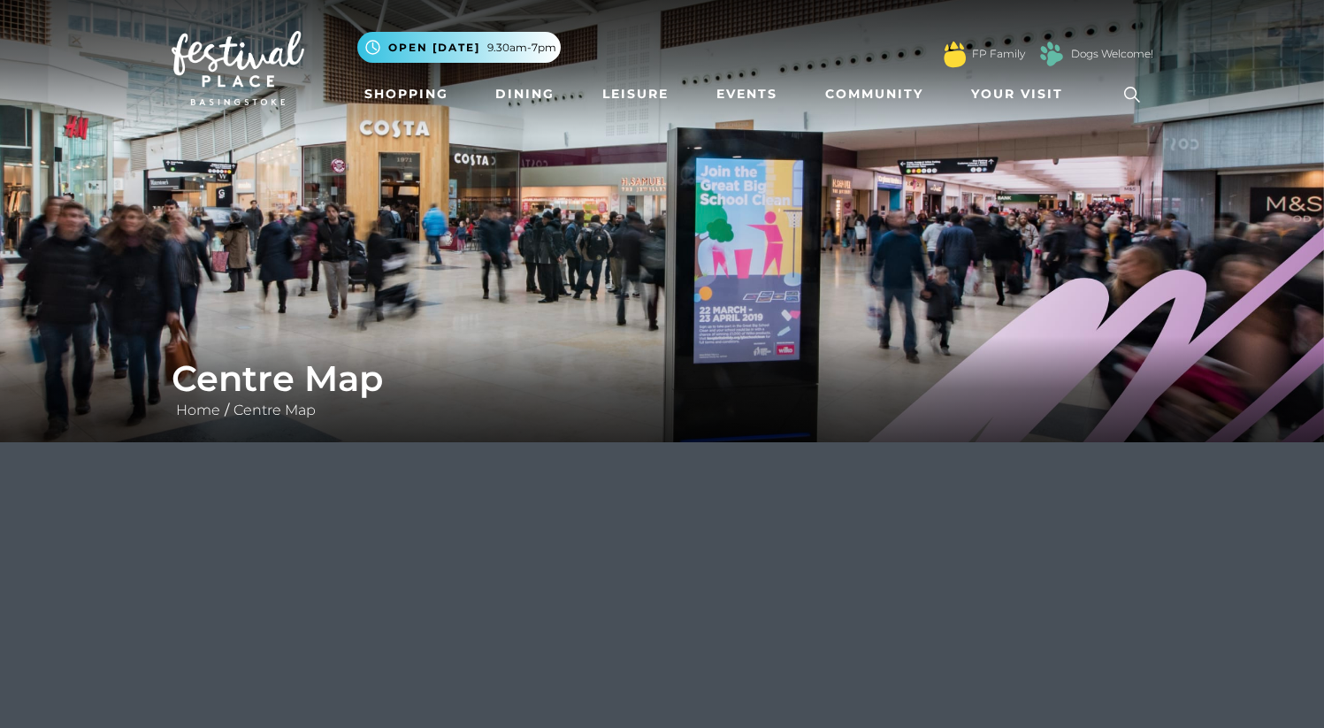 Image resolution: width=1324 pixels, height=728 pixels. What do you see at coordinates (998, 54) in the screenshot?
I see `a: FP Family` at bounding box center [998, 54].